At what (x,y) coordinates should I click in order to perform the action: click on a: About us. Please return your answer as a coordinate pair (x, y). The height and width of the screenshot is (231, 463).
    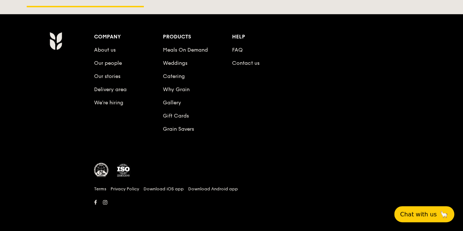
    Looking at the image, I should click on (105, 50).